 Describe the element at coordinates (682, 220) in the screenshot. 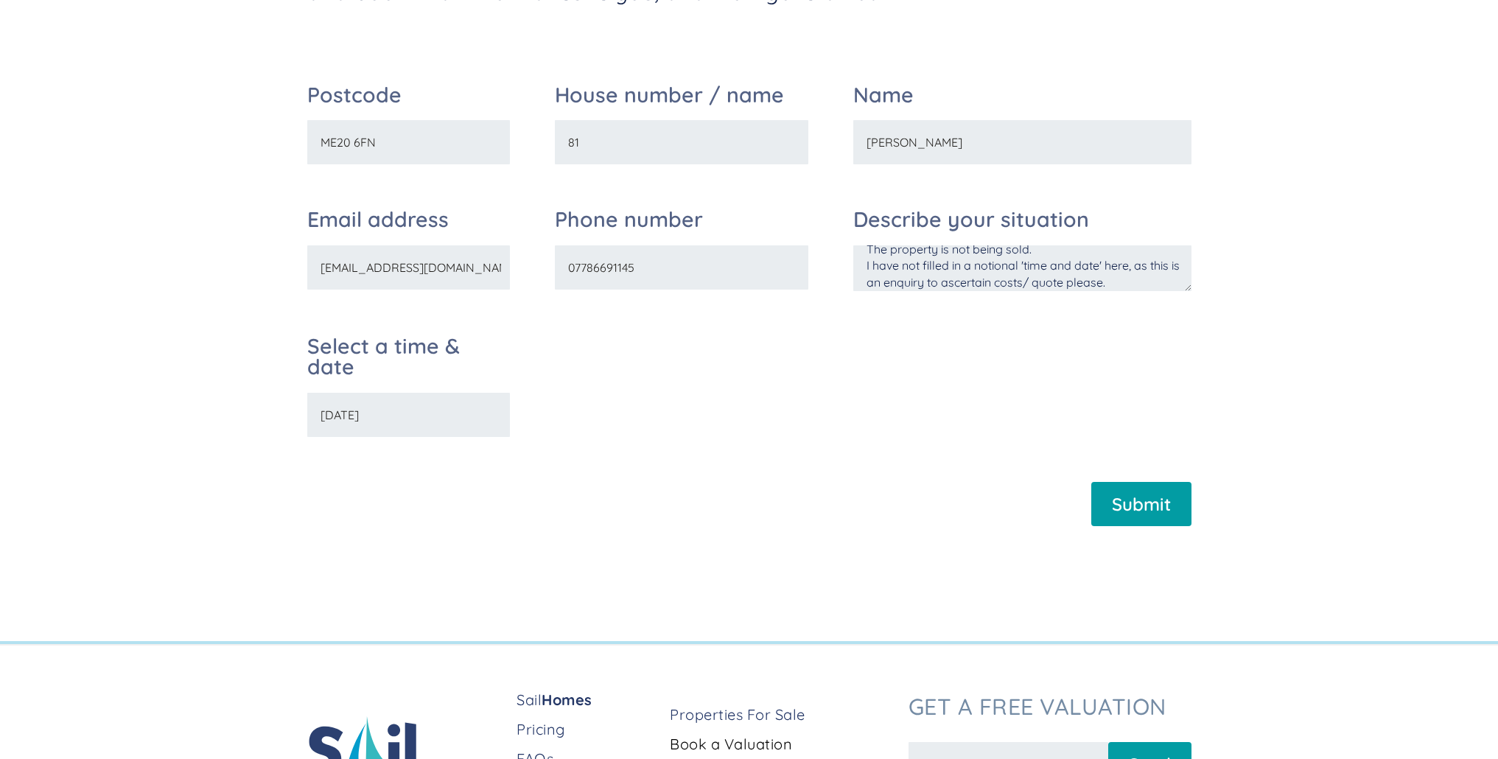

I see `label: Phone number` at that location.